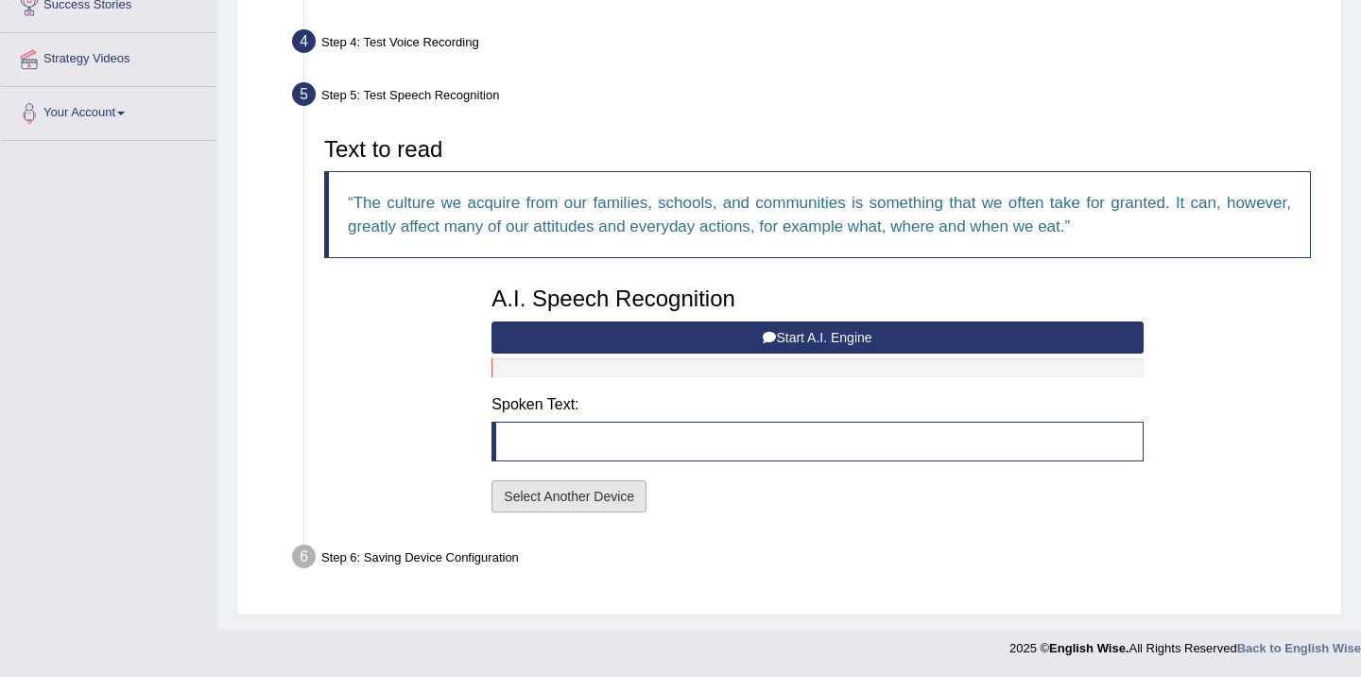 Image resolution: width=1361 pixels, height=677 pixels. Describe the element at coordinates (817, 405) in the screenshot. I see `h4: Spoken Text:` at that location.